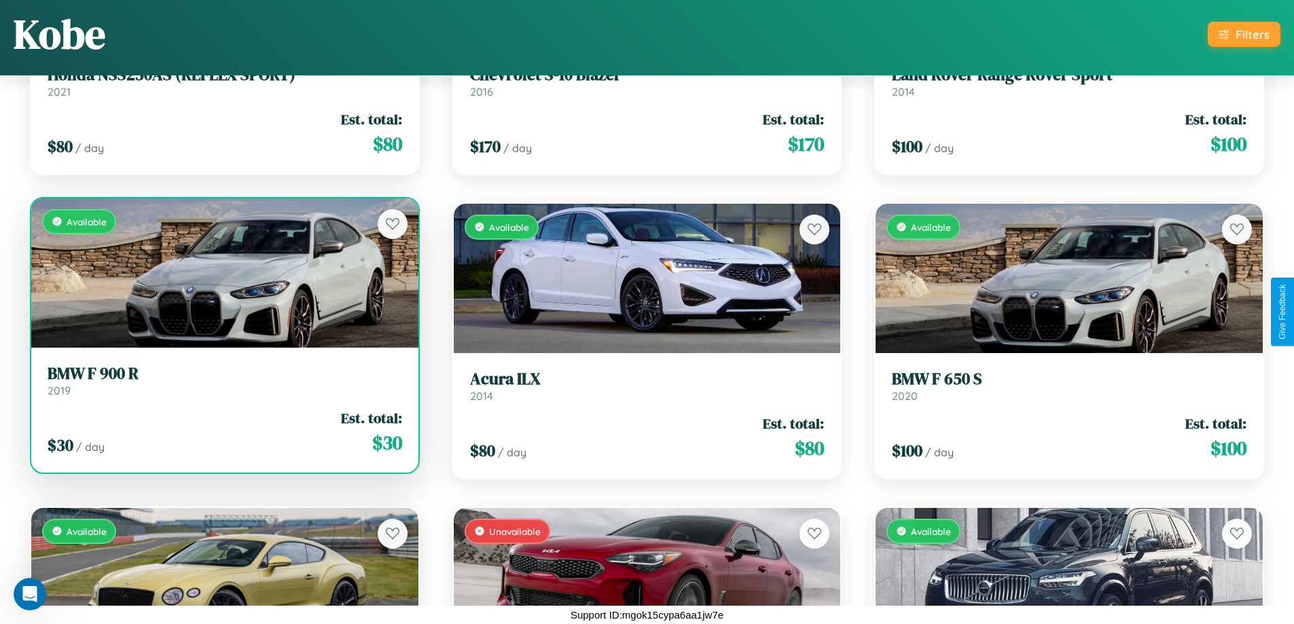 This screenshot has width=1294, height=624. Describe the element at coordinates (647, 379) in the screenshot. I see `h3: Acura ILX` at that location.